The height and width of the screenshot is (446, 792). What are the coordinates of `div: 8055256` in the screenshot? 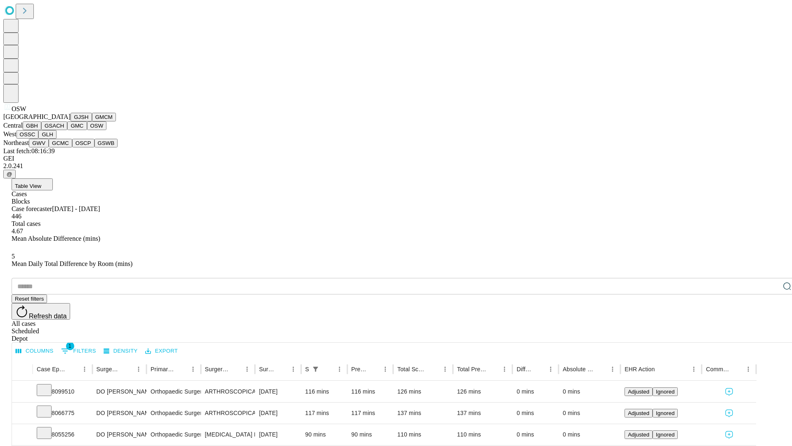 It's located at (62, 434).